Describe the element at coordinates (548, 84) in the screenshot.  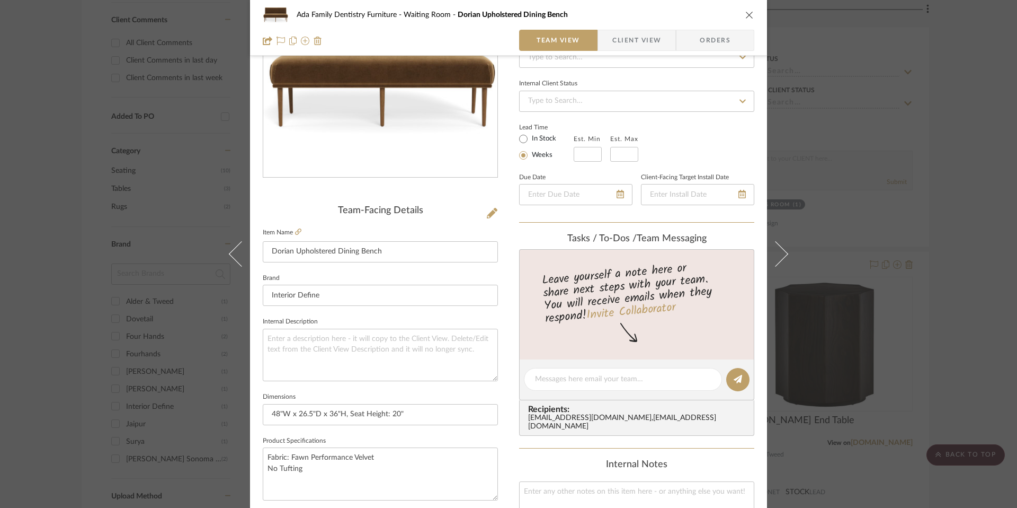
I see `div: Internal Client Status` at that location.